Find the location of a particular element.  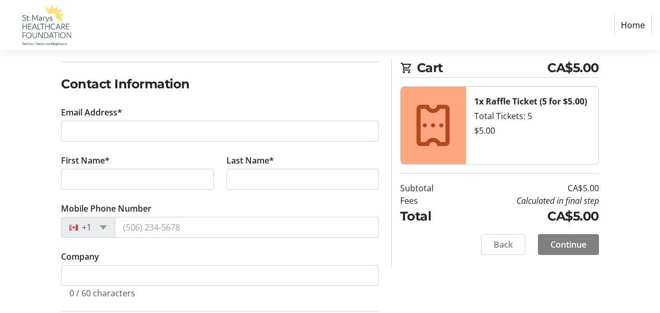

label: First Name* is located at coordinates (85, 160).